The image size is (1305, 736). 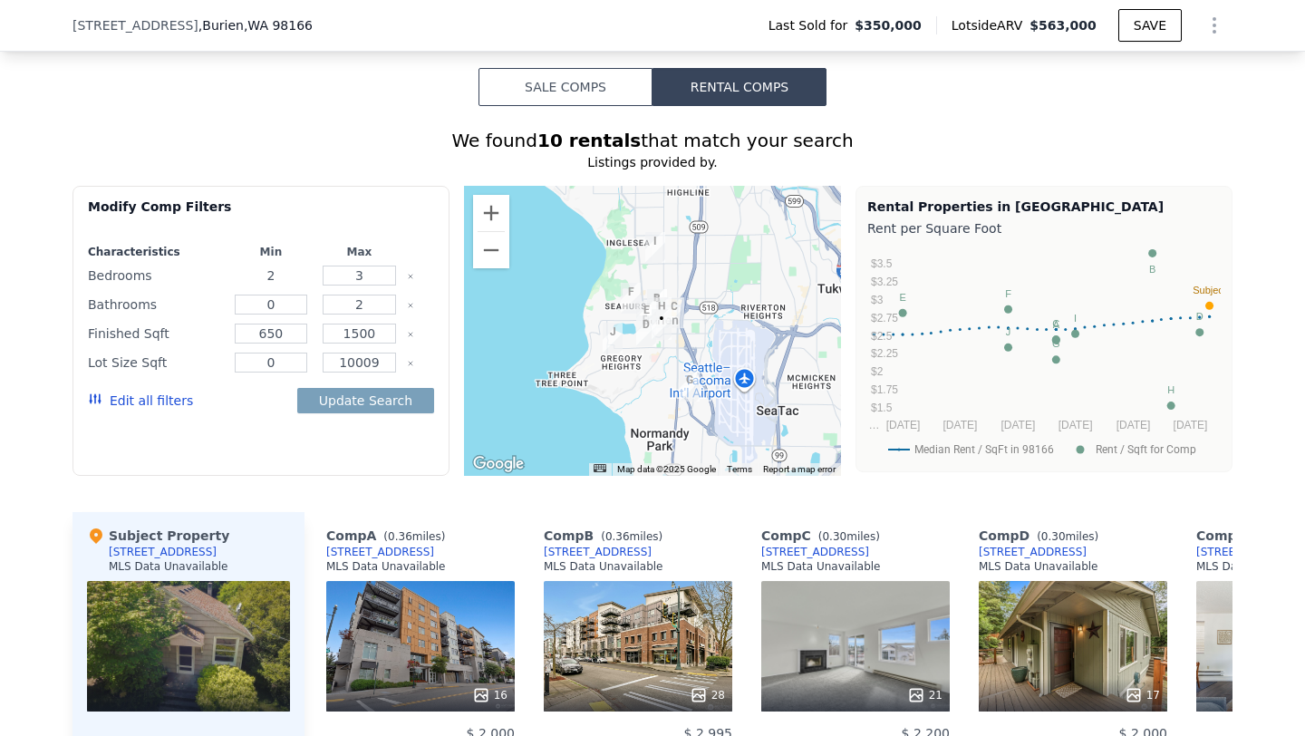 What do you see at coordinates (877, 300) in the screenshot?
I see `text: $3` at bounding box center [877, 300].